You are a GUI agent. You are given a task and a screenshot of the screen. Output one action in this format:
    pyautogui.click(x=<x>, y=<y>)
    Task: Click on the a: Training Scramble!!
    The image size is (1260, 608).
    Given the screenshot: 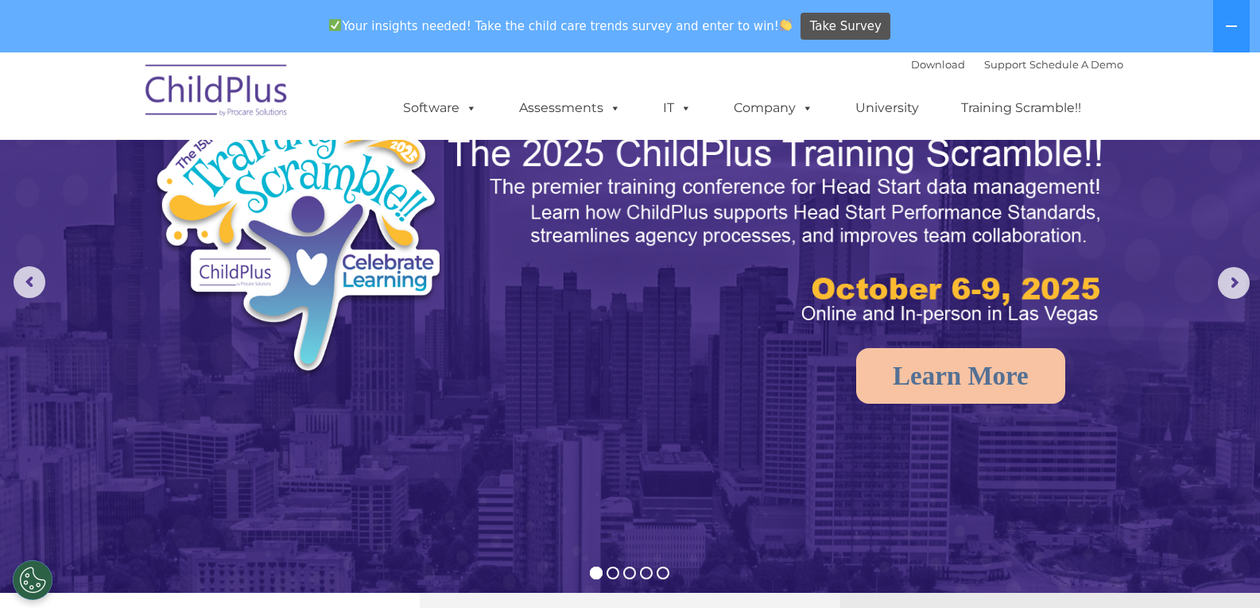 What is the action you would take?
    pyautogui.click(x=1020, y=108)
    